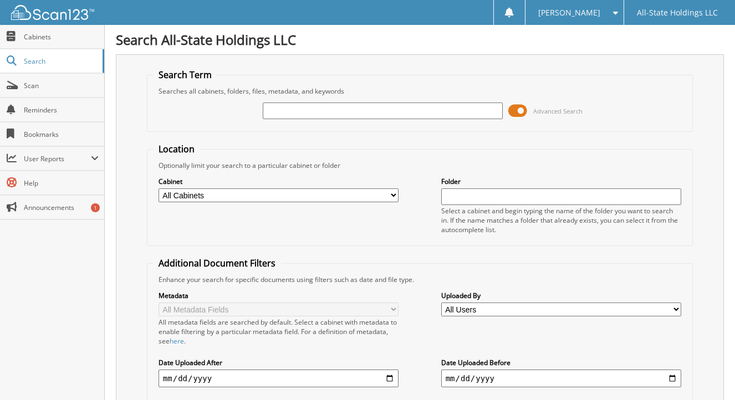 This screenshot has width=735, height=400. Describe the element at coordinates (57, 159) in the screenshot. I see `span: User Reports` at that location.